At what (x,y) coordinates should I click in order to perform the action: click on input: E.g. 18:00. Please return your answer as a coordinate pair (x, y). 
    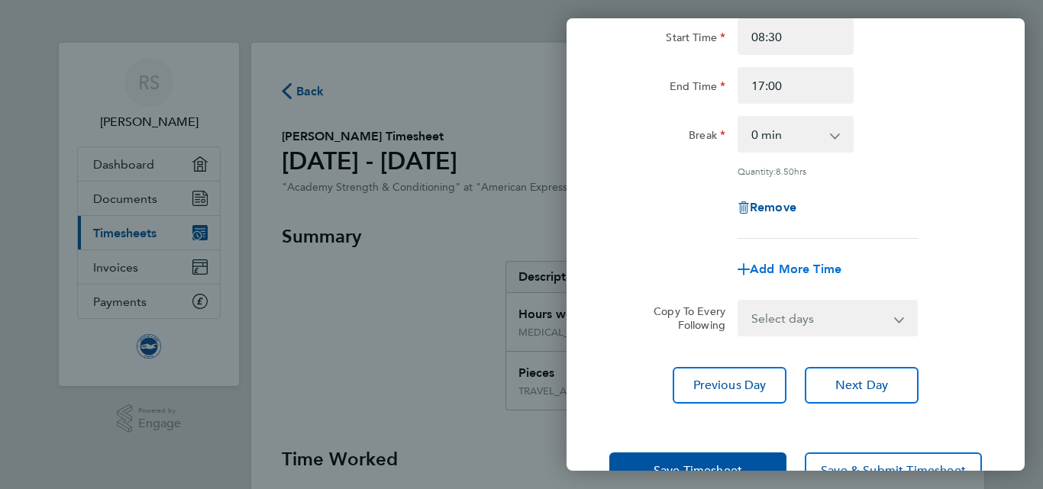
    Looking at the image, I should click on (795, 85).